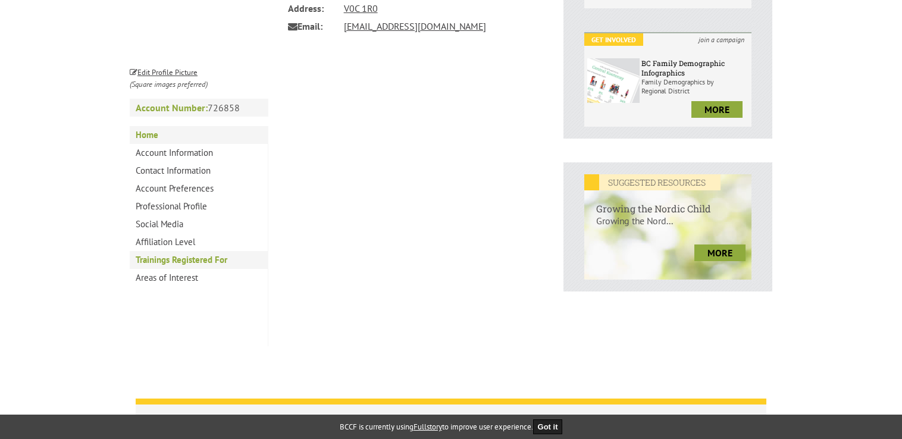 Image resolution: width=902 pixels, height=439 pixels. Describe the element at coordinates (488, 418) in the screenshot. I see `a: Sitemap` at that location.